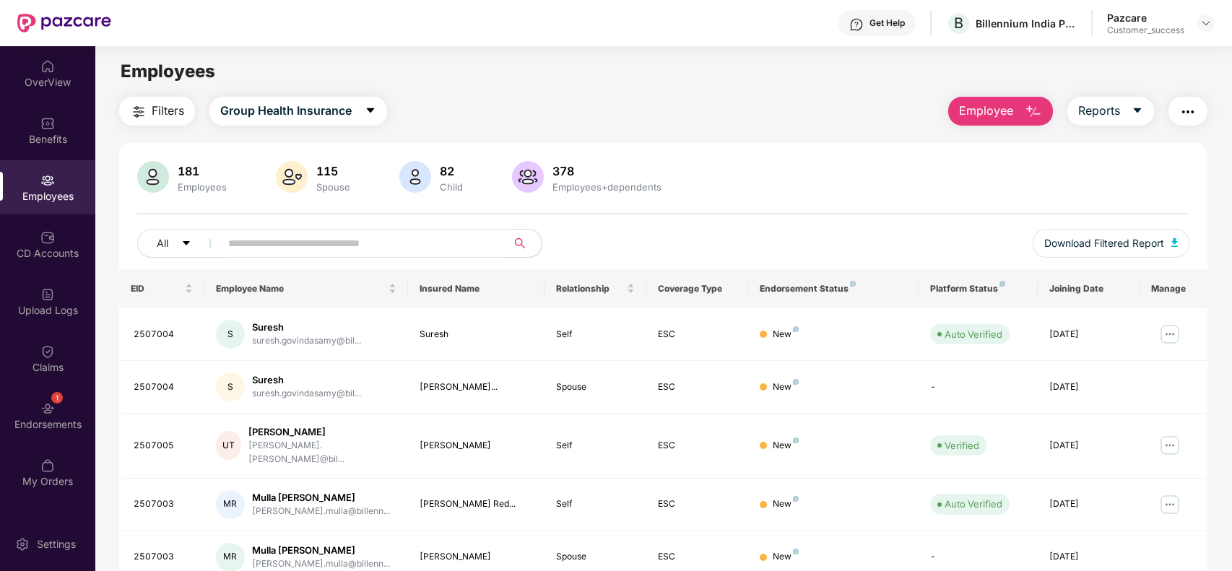 The image size is (1232, 571). What do you see at coordinates (156, 289) in the screenshot?
I see `span: EID` at bounding box center [156, 289].